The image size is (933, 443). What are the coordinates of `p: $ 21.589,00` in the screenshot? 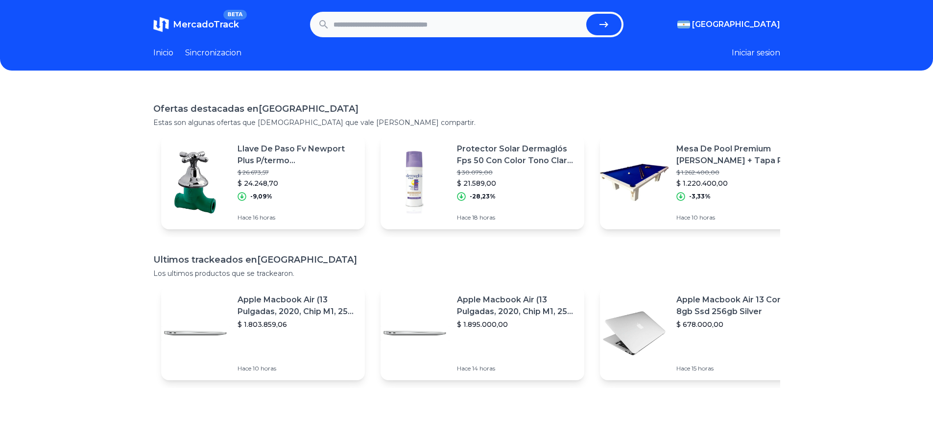 It's located at (517, 183).